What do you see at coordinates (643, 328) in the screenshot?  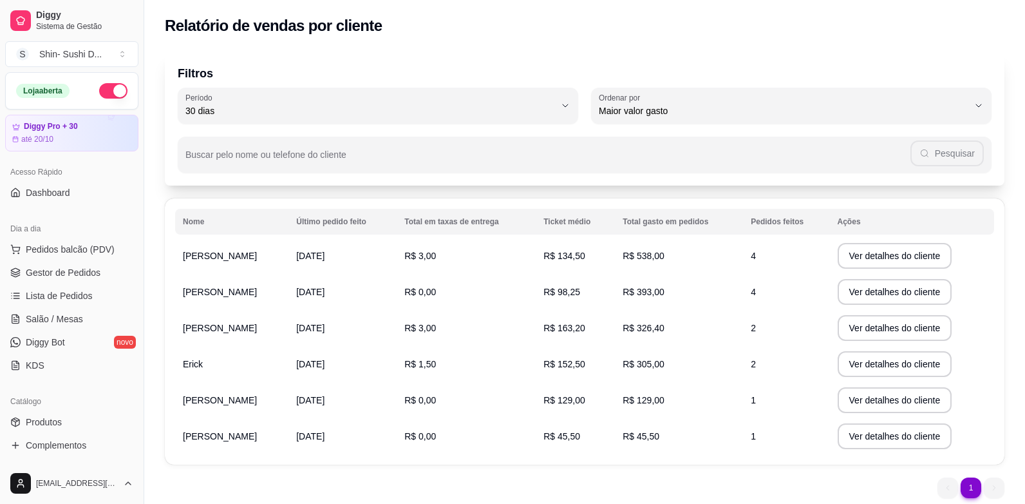 I see `span: R$ 326,40` at bounding box center [643, 328].